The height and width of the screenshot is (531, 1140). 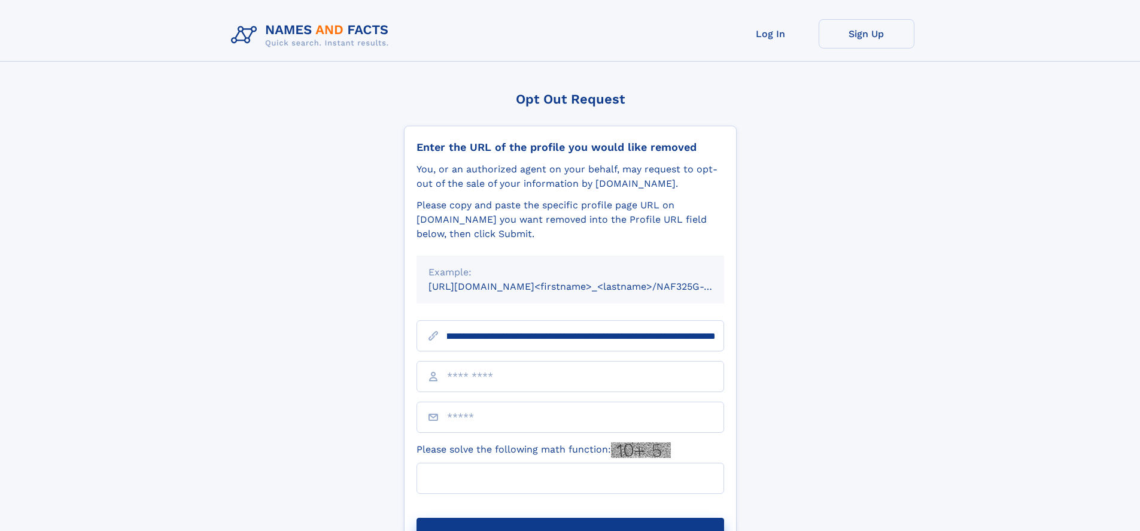 I want to click on a: Log In, so click(x=771, y=34).